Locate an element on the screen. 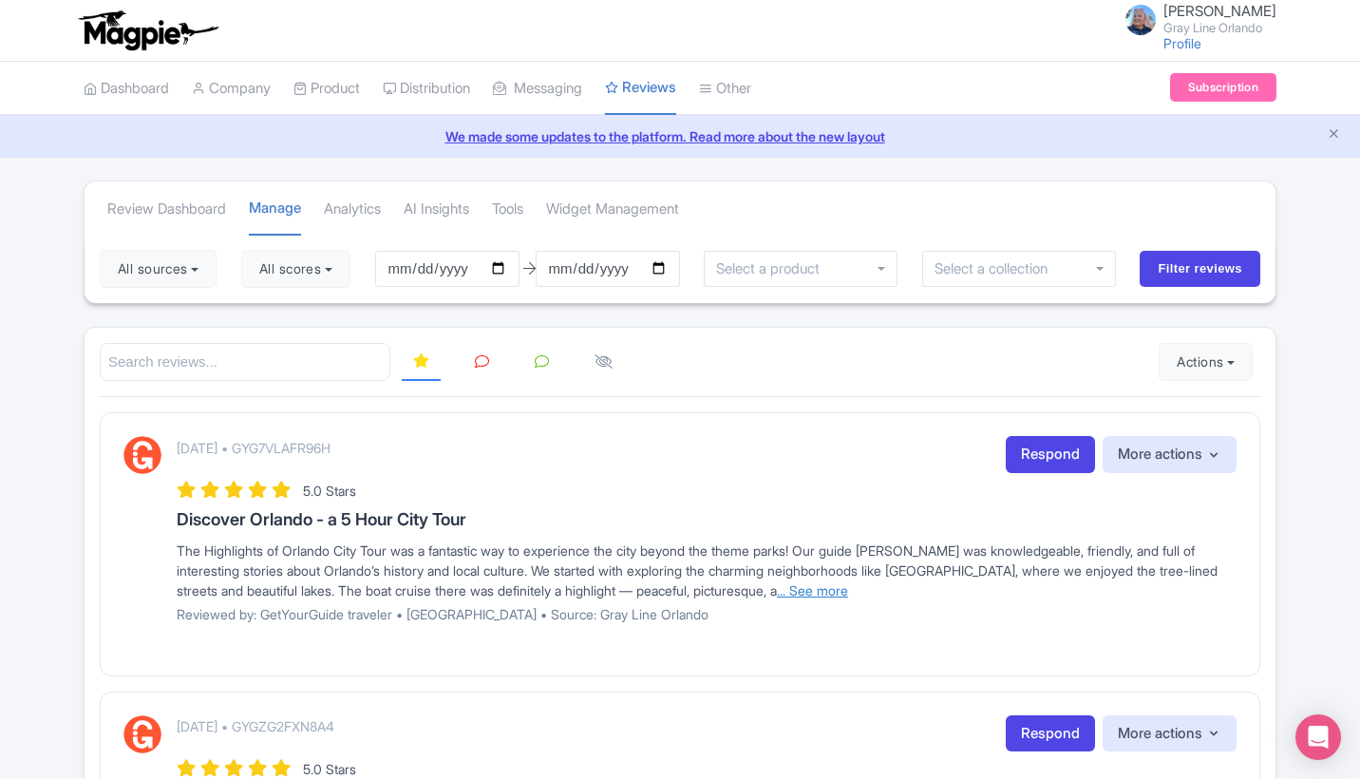  button: All scores is located at coordinates (295, 269).